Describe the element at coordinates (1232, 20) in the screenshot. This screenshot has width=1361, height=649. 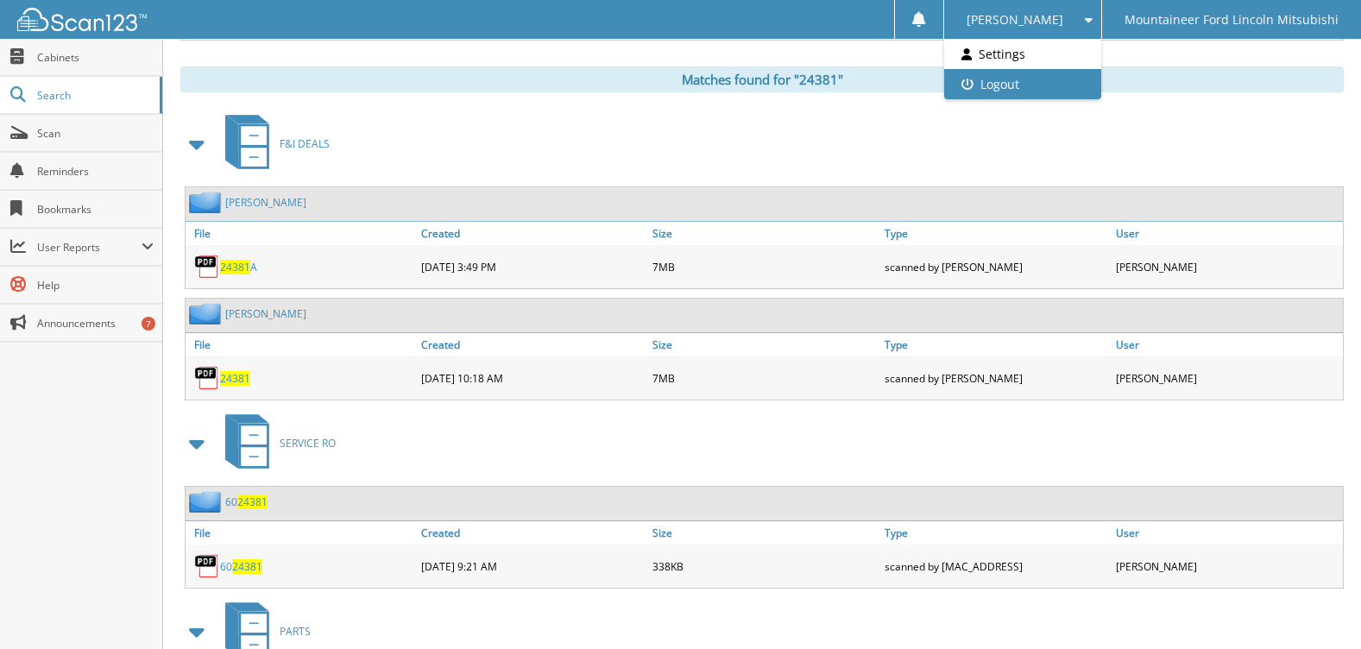
I see `span: Mountaineer Ford Lincoln Mitsubishi` at that location.